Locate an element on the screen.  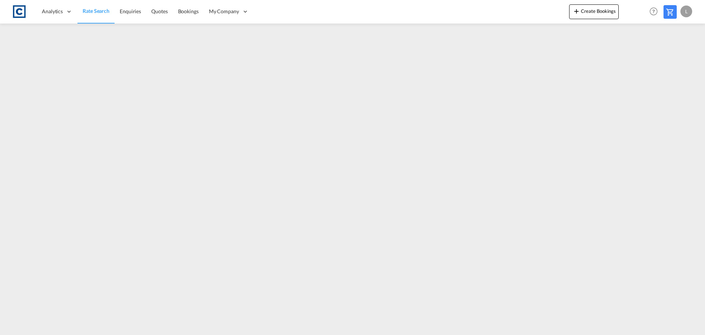
span: Quotes is located at coordinates (159, 11).